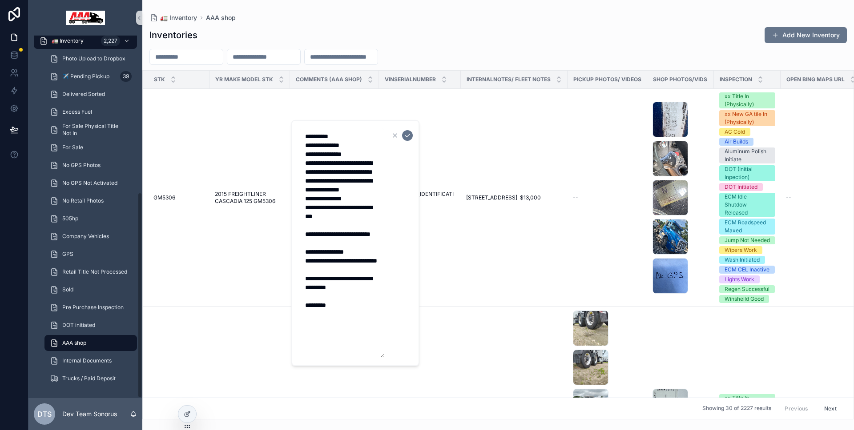  What do you see at coordinates (607, 80) in the screenshot?
I see `span: Pickup Photos/ Videos` at bounding box center [607, 80].